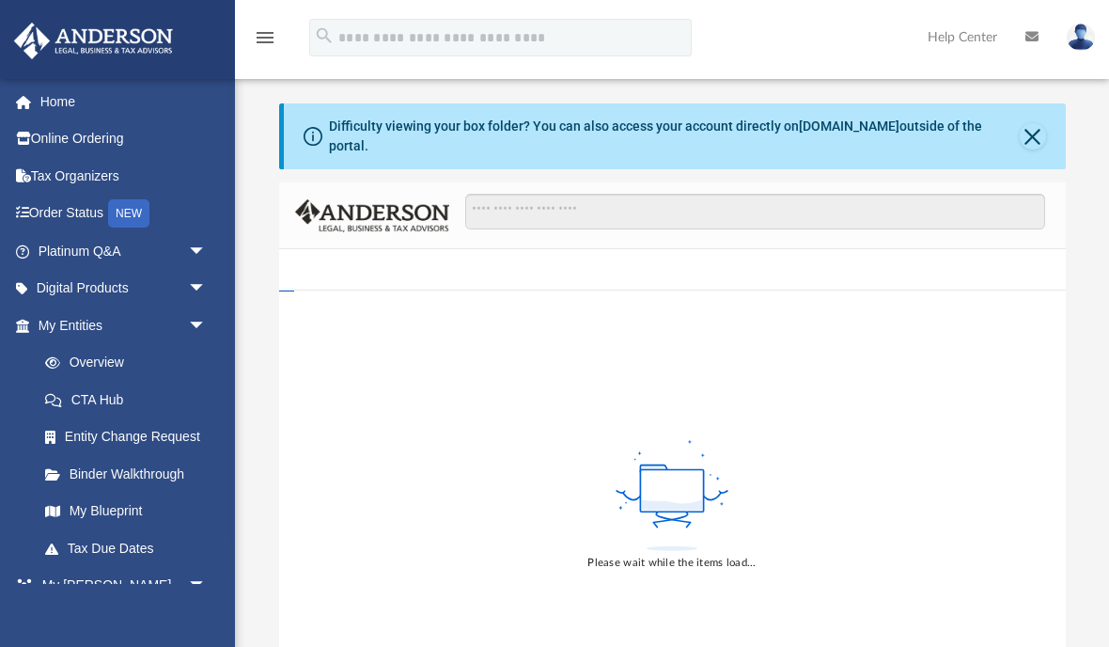 The image size is (1109, 647). What do you see at coordinates (131, 437) in the screenshot?
I see `a: Entity Change Request` at bounding box center [131, 437].